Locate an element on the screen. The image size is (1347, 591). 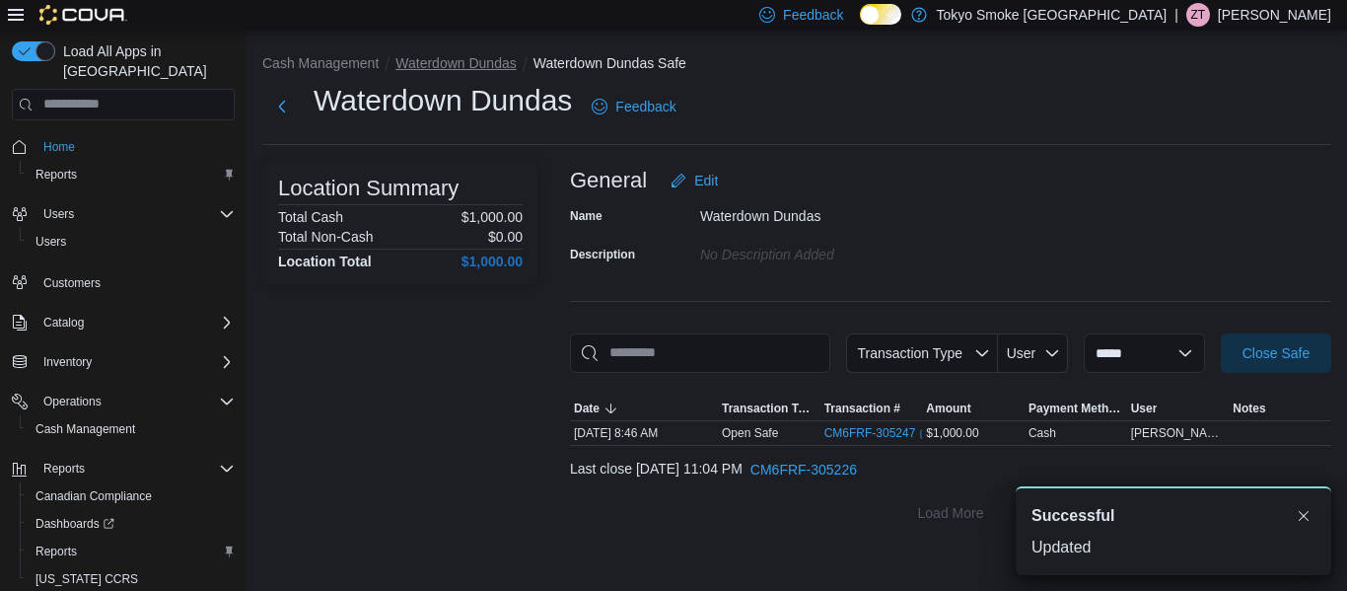
a: Canadian Compliance is located at coordinates (94, 496).